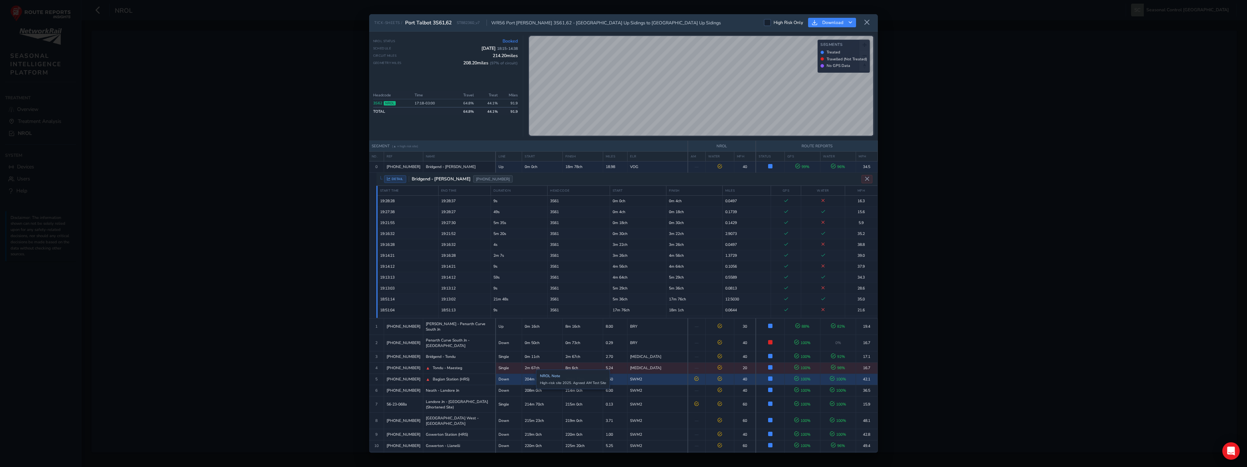 The image size is (1247, 467). What do you see at coordinates (443, 390) in the screenshot?
I see `span: Neath - Landore Jn` at bounding box center [443, 390].